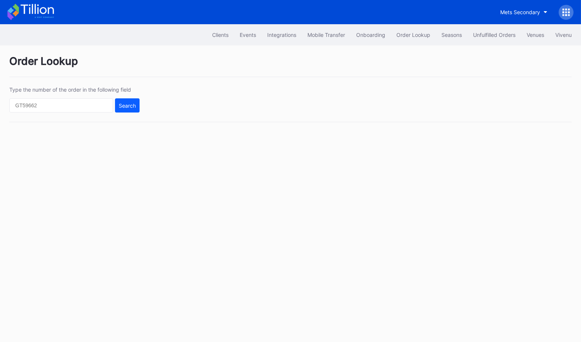 The width and height of the screenshot is (581, 342). I want to click on div: Unfulfilled Orders, so click(494, 35).